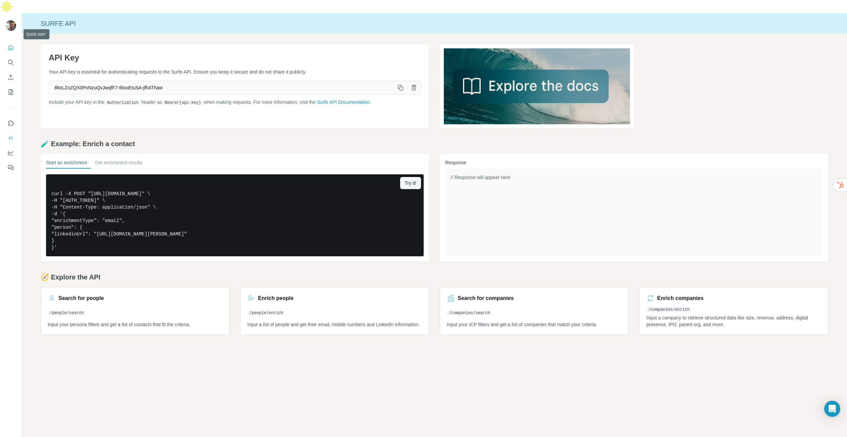  Describe the element at coordinates (469, 313) in the screenshot. I see `code: /companies/search` at that location.